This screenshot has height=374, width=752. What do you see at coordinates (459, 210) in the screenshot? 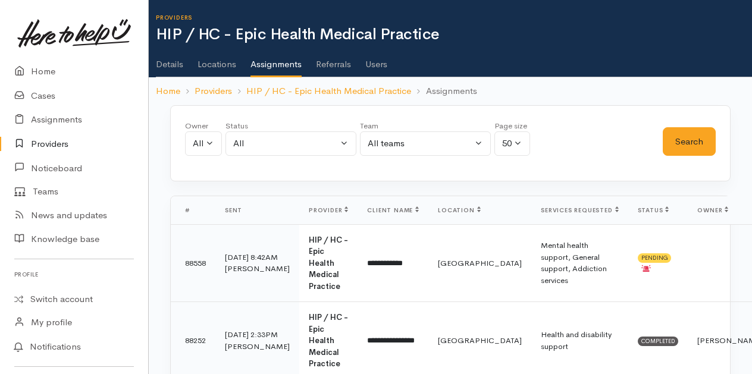
I see `span: Location` at bounding box center [459, 210].